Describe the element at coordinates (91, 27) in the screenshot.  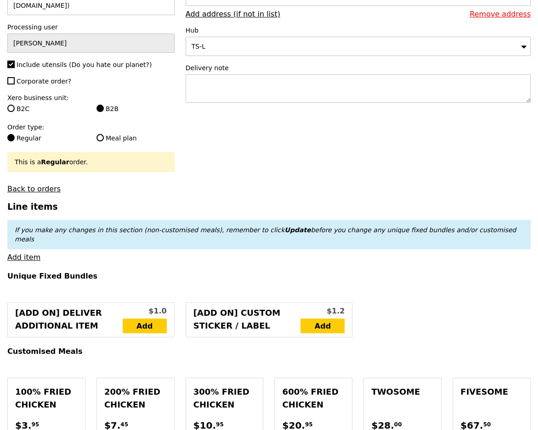
I see `label: Processing user` at that location.